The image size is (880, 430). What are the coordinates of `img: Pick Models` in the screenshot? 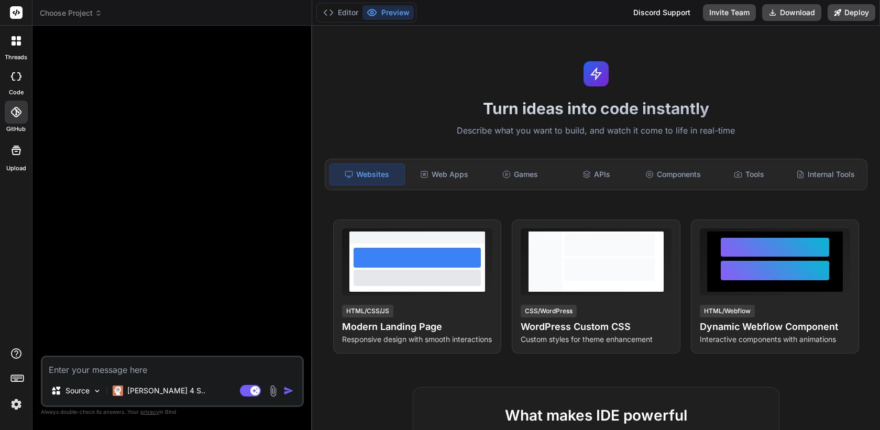 It's located at (97, 391).